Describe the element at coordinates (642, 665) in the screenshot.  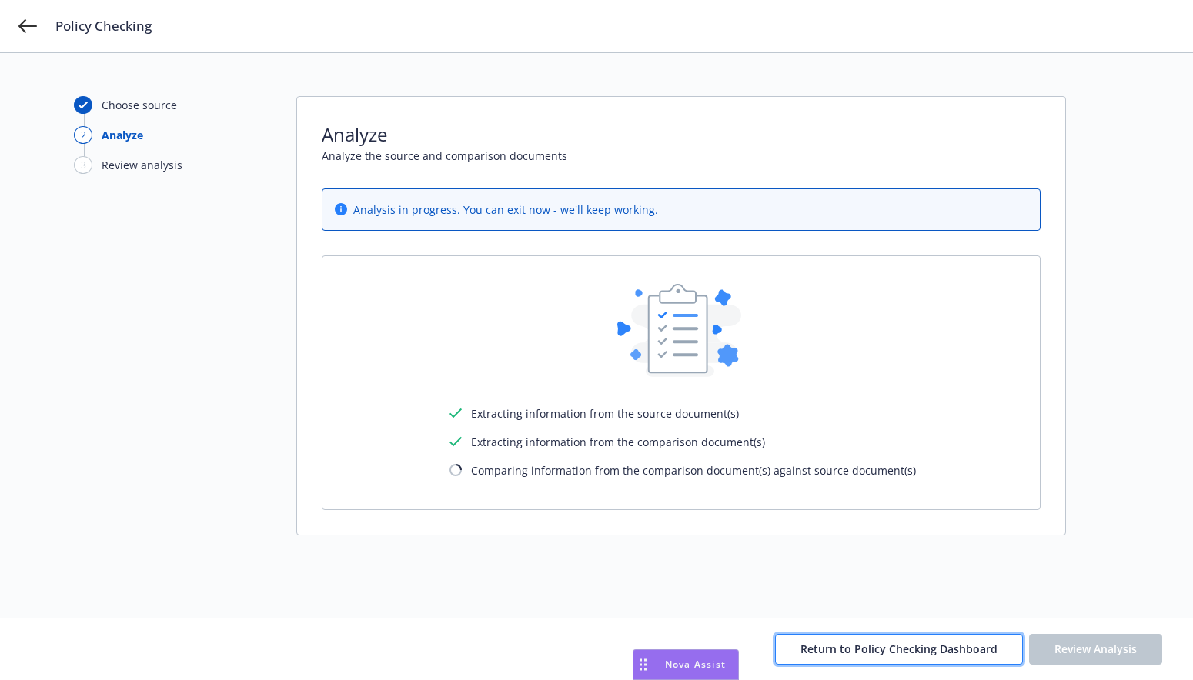
I see `div: Drag to move` at that location.